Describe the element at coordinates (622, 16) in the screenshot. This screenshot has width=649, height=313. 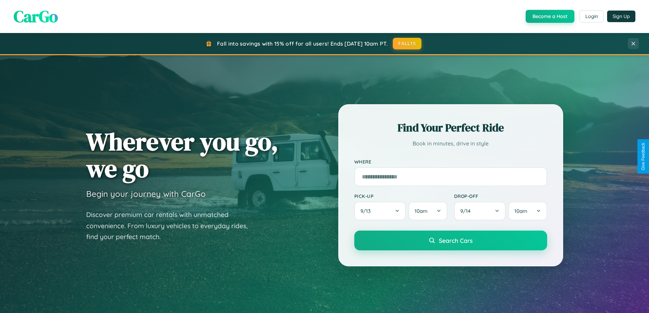
I see `button: Sign Up` at that location.